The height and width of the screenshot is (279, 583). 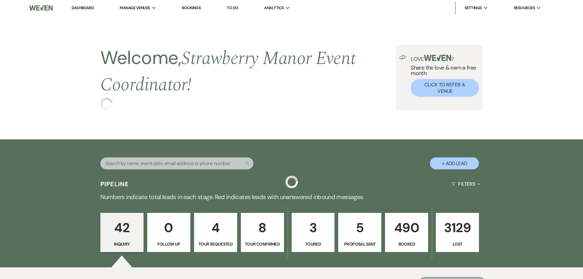 I want to click on span: Manage Venues, so click(x=135, y=8).